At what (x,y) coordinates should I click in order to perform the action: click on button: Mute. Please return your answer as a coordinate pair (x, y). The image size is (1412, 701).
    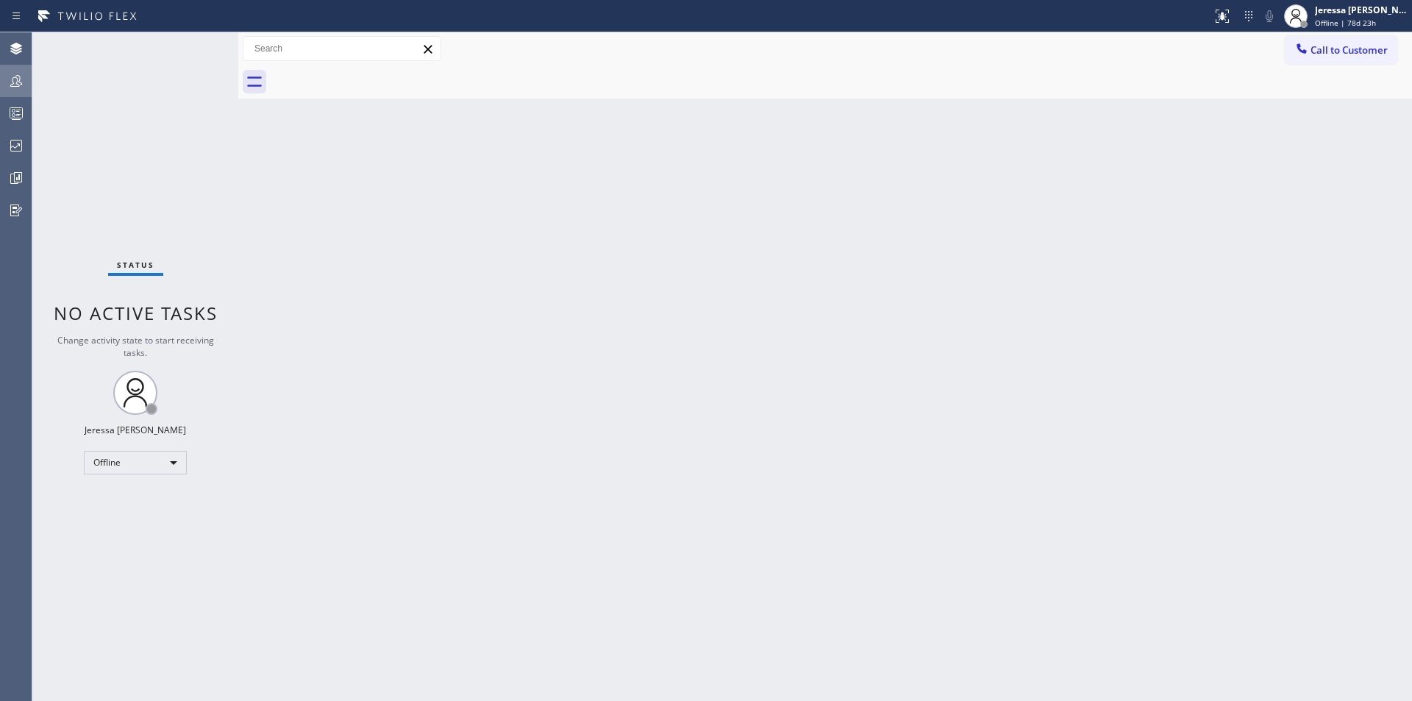
    Looking at the image, I should click on (1269, 16).